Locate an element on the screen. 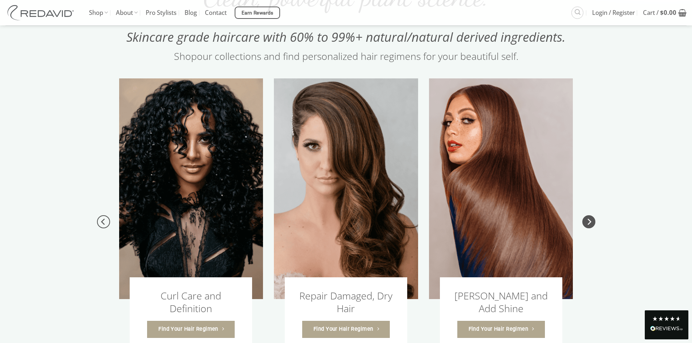 The width and height of the screenshot is (692, 343). a: Search is located at coordinates (577, 12).